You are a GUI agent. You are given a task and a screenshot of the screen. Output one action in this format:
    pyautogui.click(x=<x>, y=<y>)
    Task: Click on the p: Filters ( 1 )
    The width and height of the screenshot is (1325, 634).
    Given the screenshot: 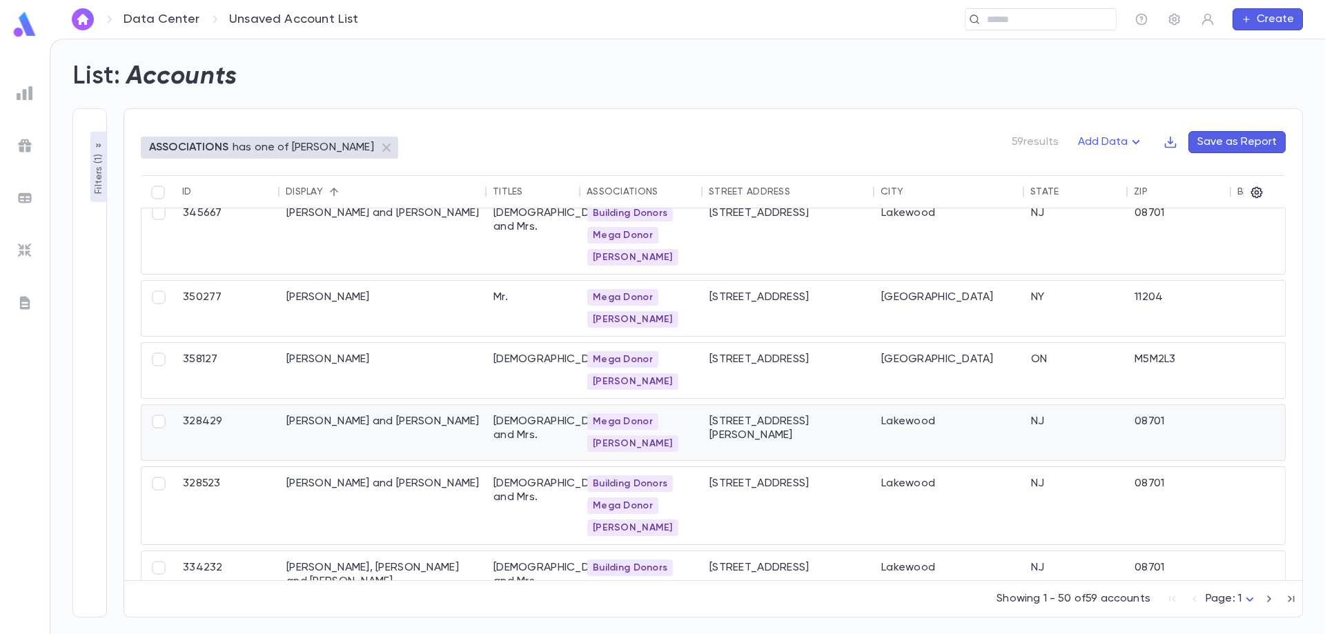 What is the action you would take?
    pyautogui.click(x=99, y=173)
    